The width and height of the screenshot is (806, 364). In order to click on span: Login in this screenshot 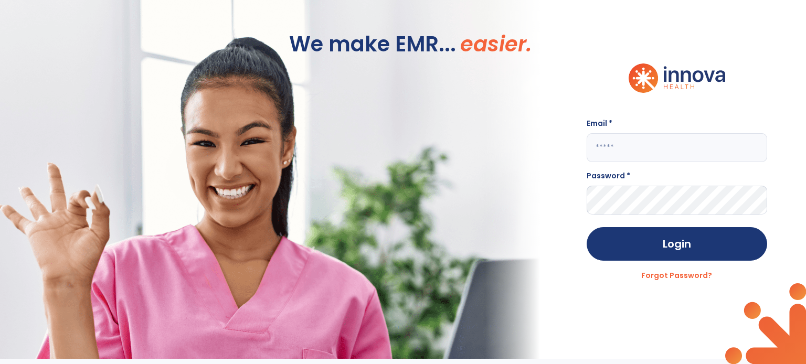, I will do `click(677, 244)`.